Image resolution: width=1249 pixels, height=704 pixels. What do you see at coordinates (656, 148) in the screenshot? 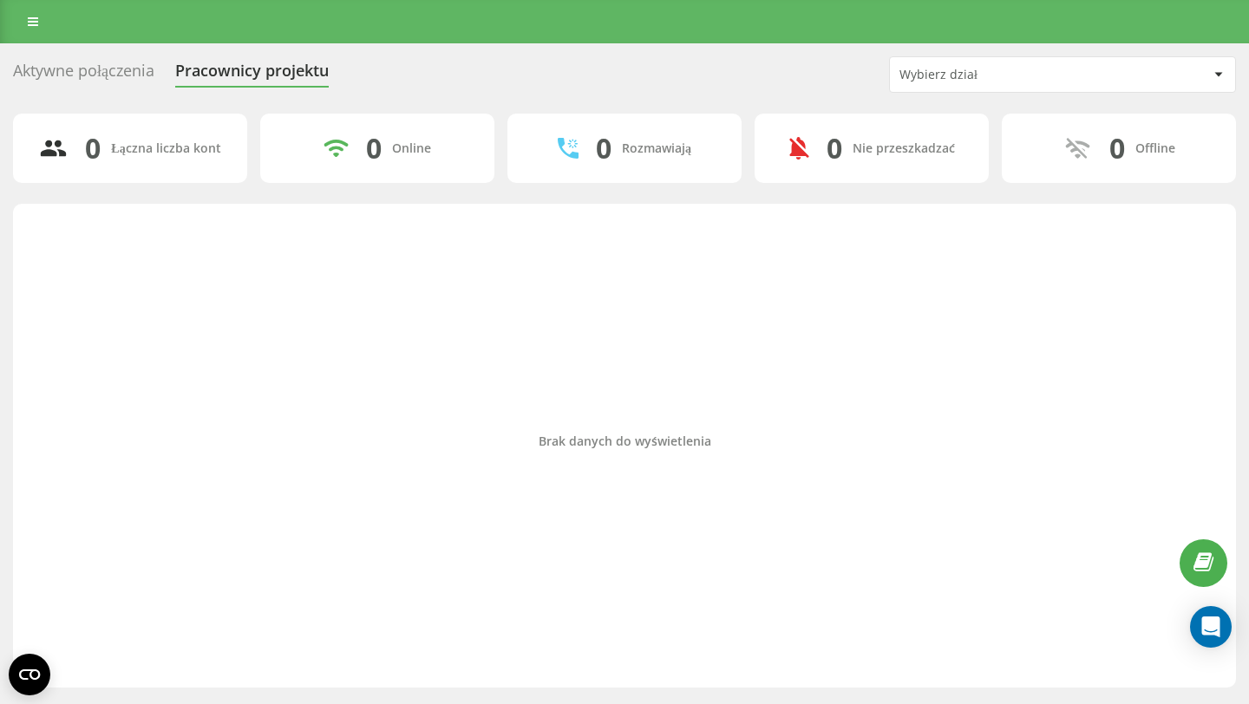
I see `div: Rozmawiają` at bounding box center [656, 148].